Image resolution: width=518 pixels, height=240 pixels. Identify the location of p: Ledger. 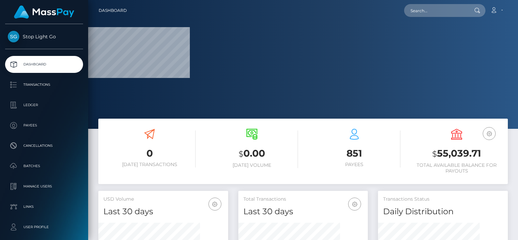
(44, 105).